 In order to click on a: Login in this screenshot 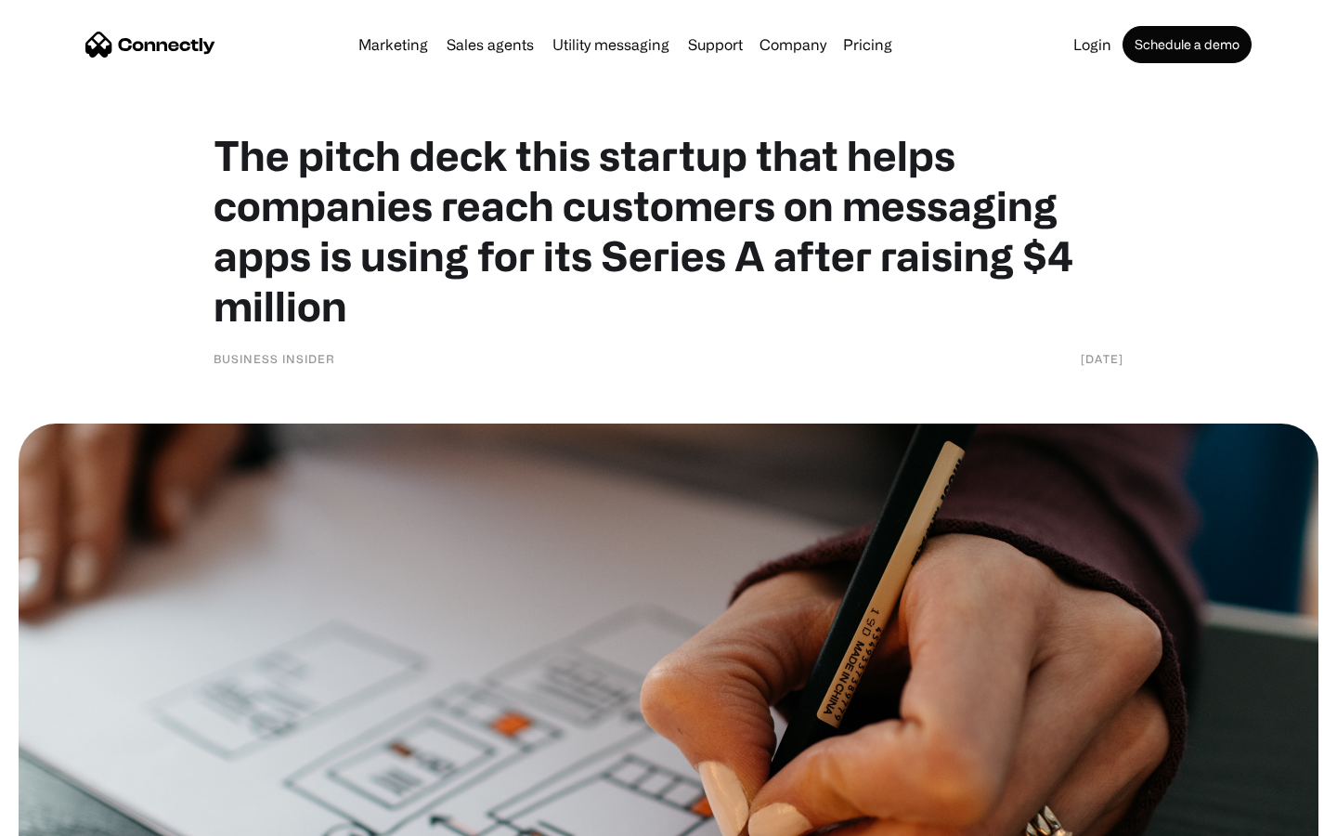, I will do `click(1092, 45)`.